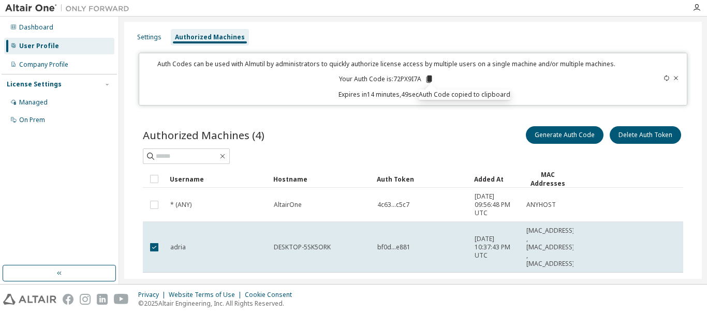 The height and width of the screenshot is (314, 707). What do you see at coordinates (210, 37) in the screenshot?
I see `div: Authorized Machines` at bounding box center [210, 37].